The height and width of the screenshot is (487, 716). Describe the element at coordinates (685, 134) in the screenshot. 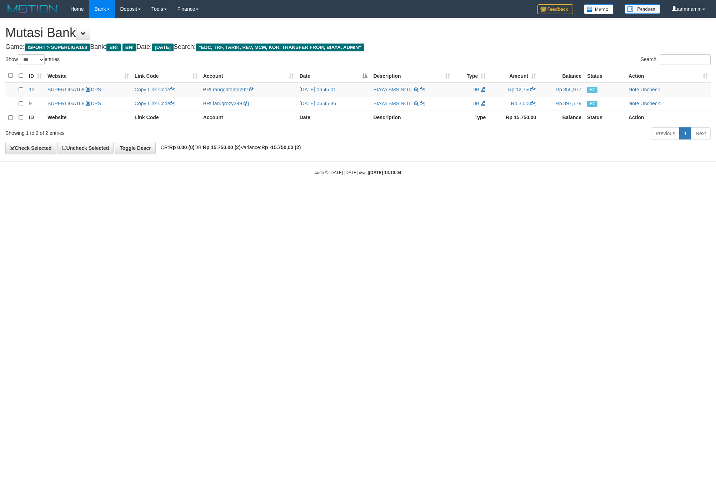

I see `a: 1` at that location.